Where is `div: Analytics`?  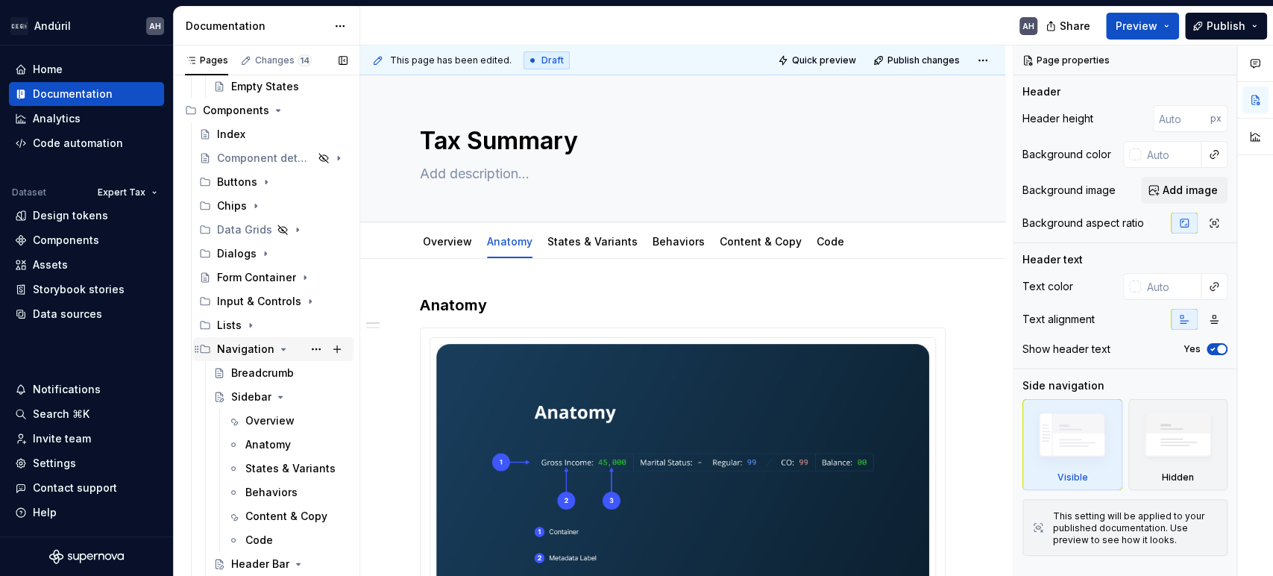
div: Analytics is located at coordinates (57, 119).